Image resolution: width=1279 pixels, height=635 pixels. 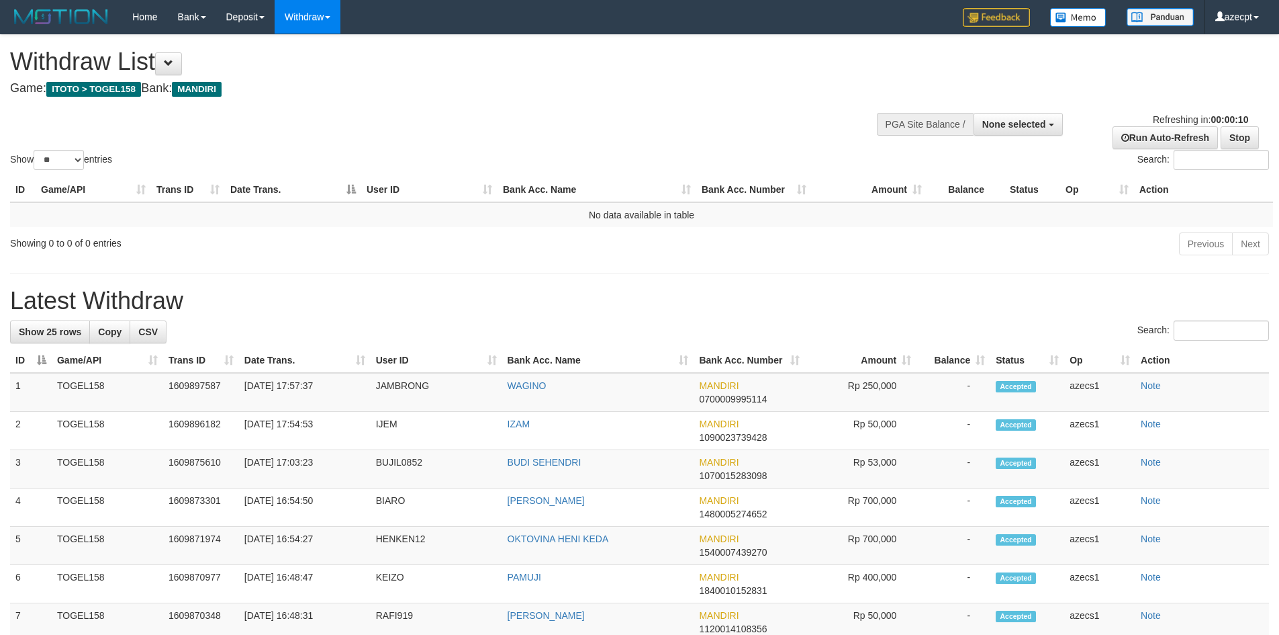 I want to click on button: None selected, so click(x=1018, y=124).